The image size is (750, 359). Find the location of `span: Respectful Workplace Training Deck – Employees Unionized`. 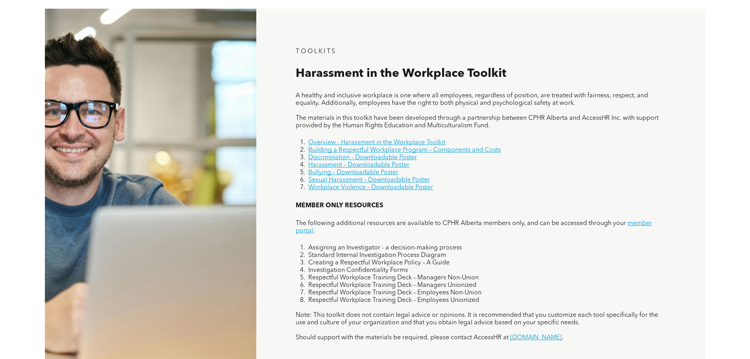

span: Respectful Workplace Training Deck – Employees Unionized is located at coordinates (394, 300).